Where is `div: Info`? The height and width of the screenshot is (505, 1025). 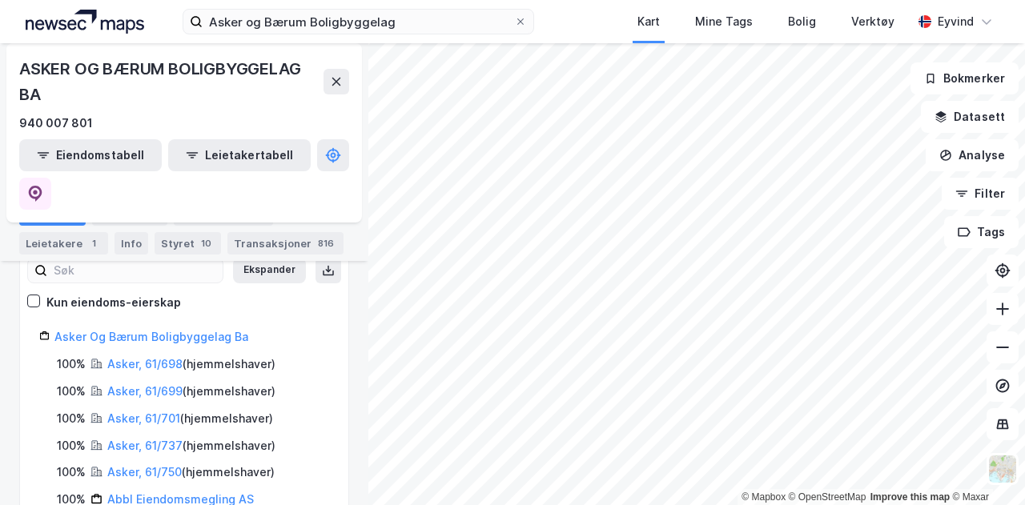
div: Info is located at coordinates (131, 243).